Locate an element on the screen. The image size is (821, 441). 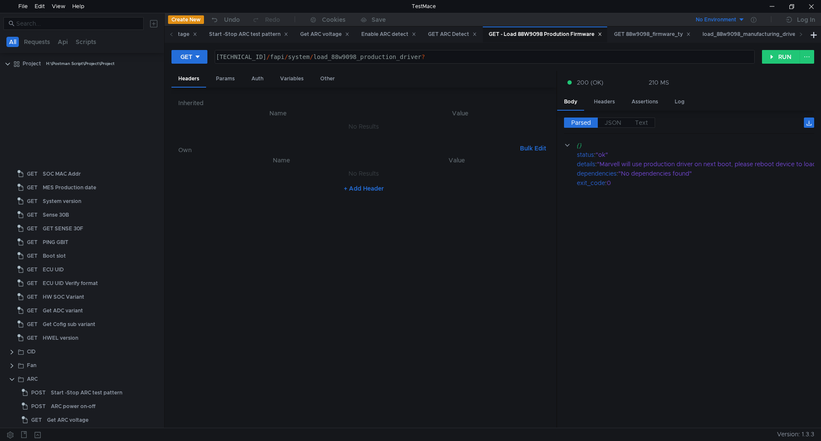
button: Scripts is located at coordinates (86, 42).